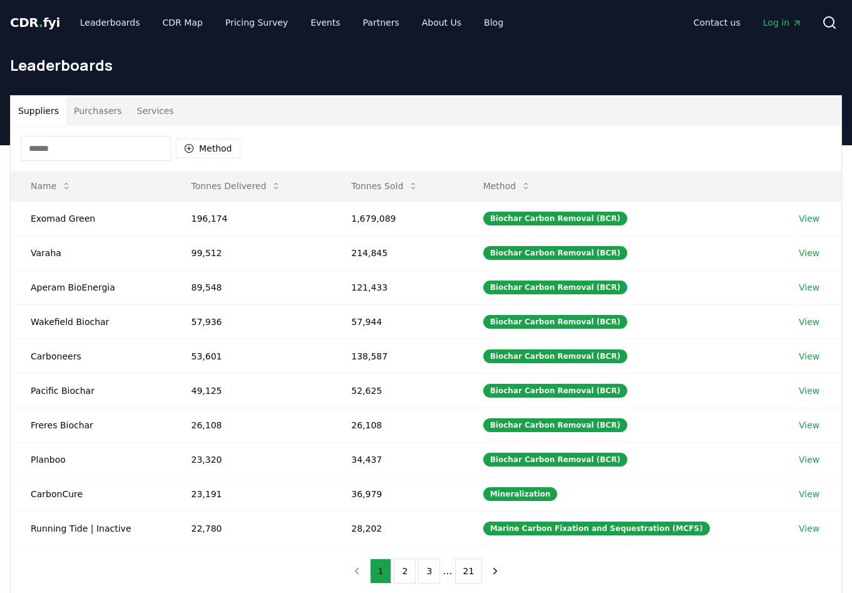  Describe the element at coordinates (91, 356) in the screenshot. I see `td: Carboneers` at that location.